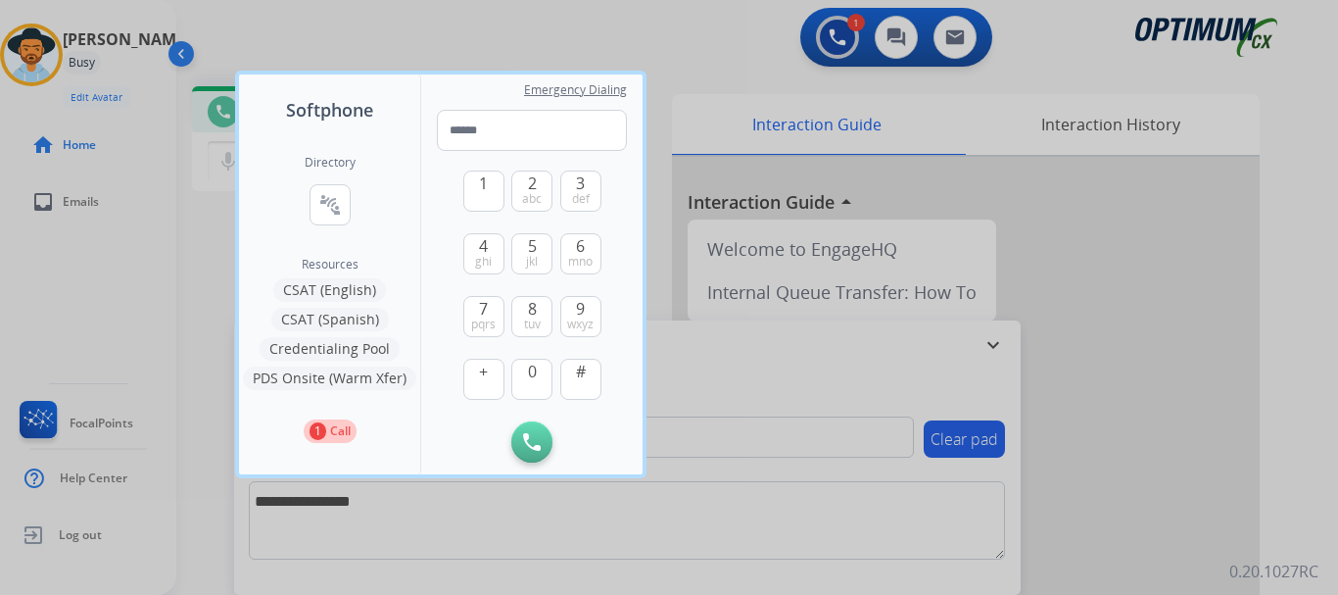 This screenshot has height=595, width=1338. What do you see at coordinates (581, 199) in the screenshot?
I see `span: def` at bounding box center [581, 199].